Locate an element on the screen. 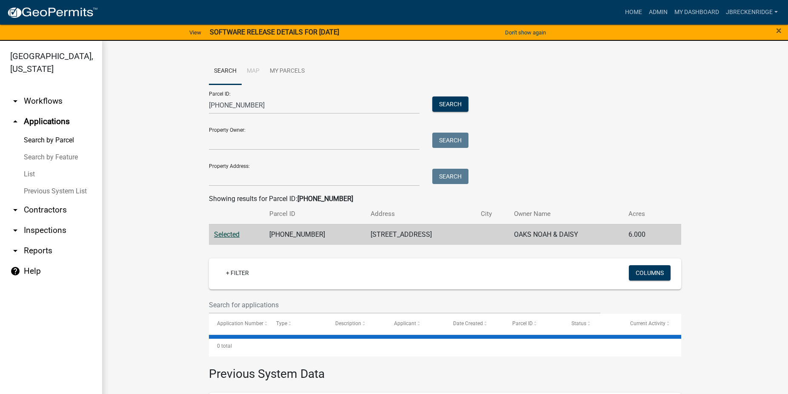 Image resolution: width=788 pixels, height=394 pixels. span: Status is located at coordinates (579, 324).